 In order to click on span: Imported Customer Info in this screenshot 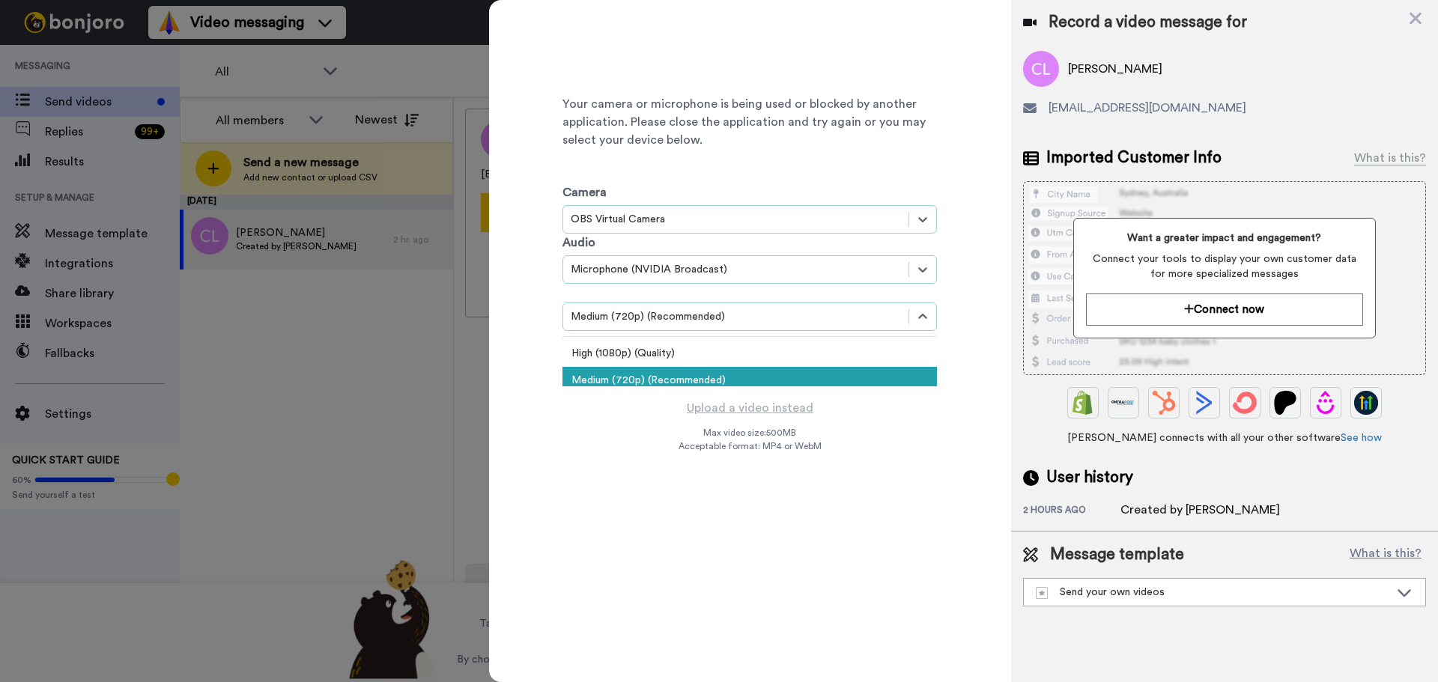, I will do `click(1134, 158)`.